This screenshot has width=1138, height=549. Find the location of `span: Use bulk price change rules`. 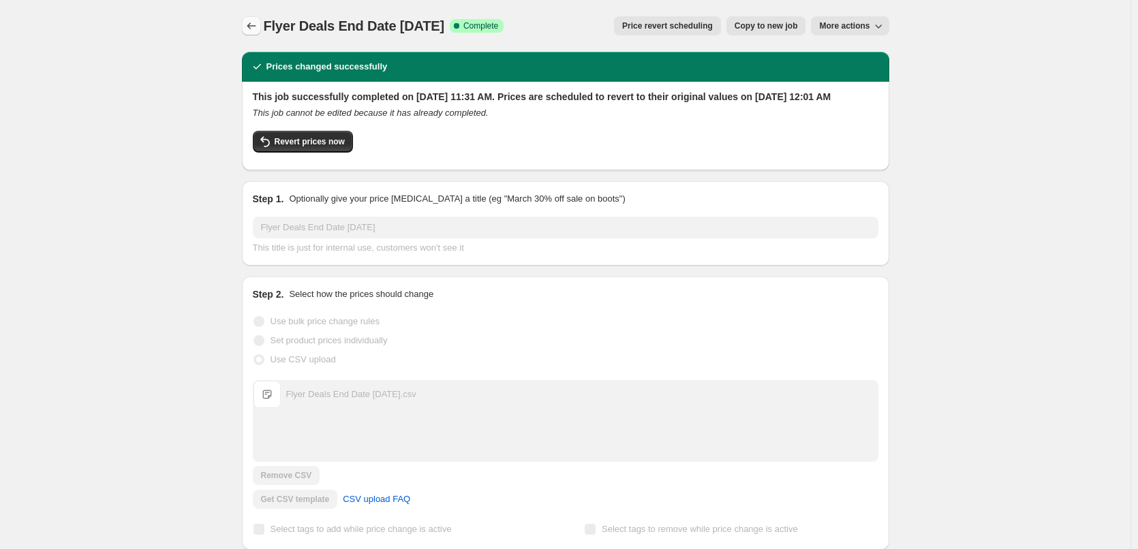

span: Use bulk price change rules is located at coordinates (325, 321).